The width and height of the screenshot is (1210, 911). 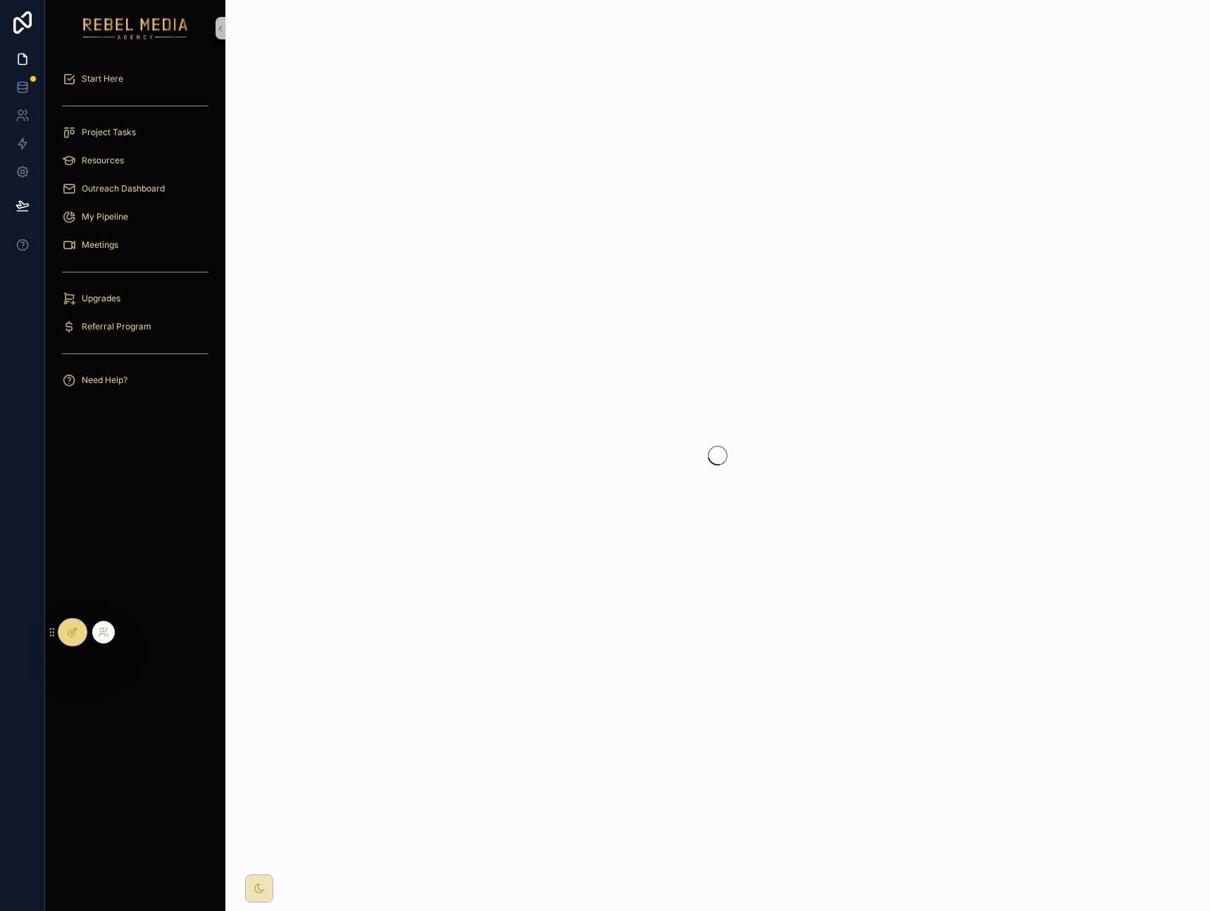 I want to click on div: scrollable content, so click(x=135, y=234).